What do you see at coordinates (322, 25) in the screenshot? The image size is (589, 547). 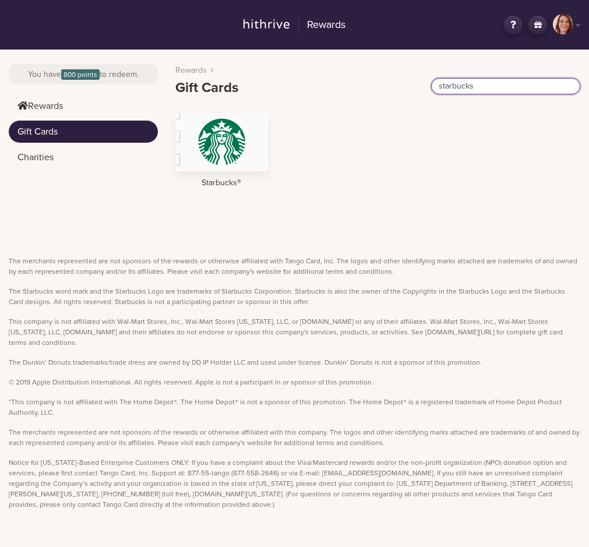 I see `h2: Rewards` at bounding box center [322, 25].